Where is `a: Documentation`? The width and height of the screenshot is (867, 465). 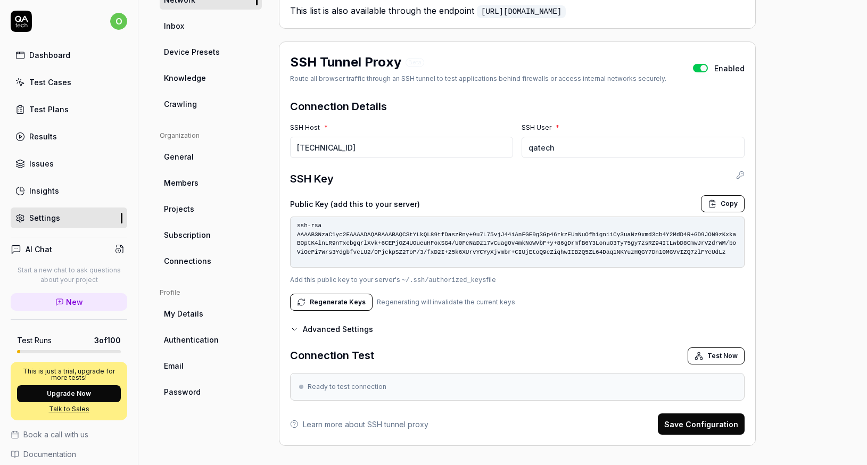 a: Documentation is located at coordinates (69, 454).